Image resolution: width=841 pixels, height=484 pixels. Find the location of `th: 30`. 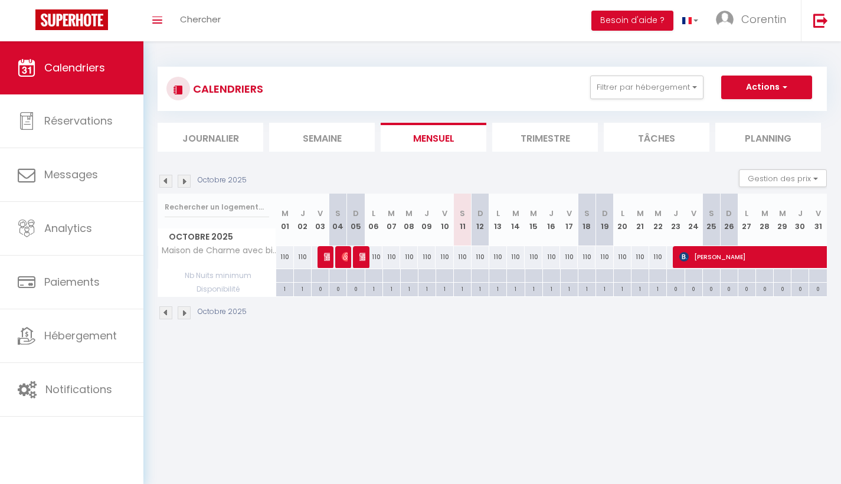

th: 30 is located at coordinates (800, 220).